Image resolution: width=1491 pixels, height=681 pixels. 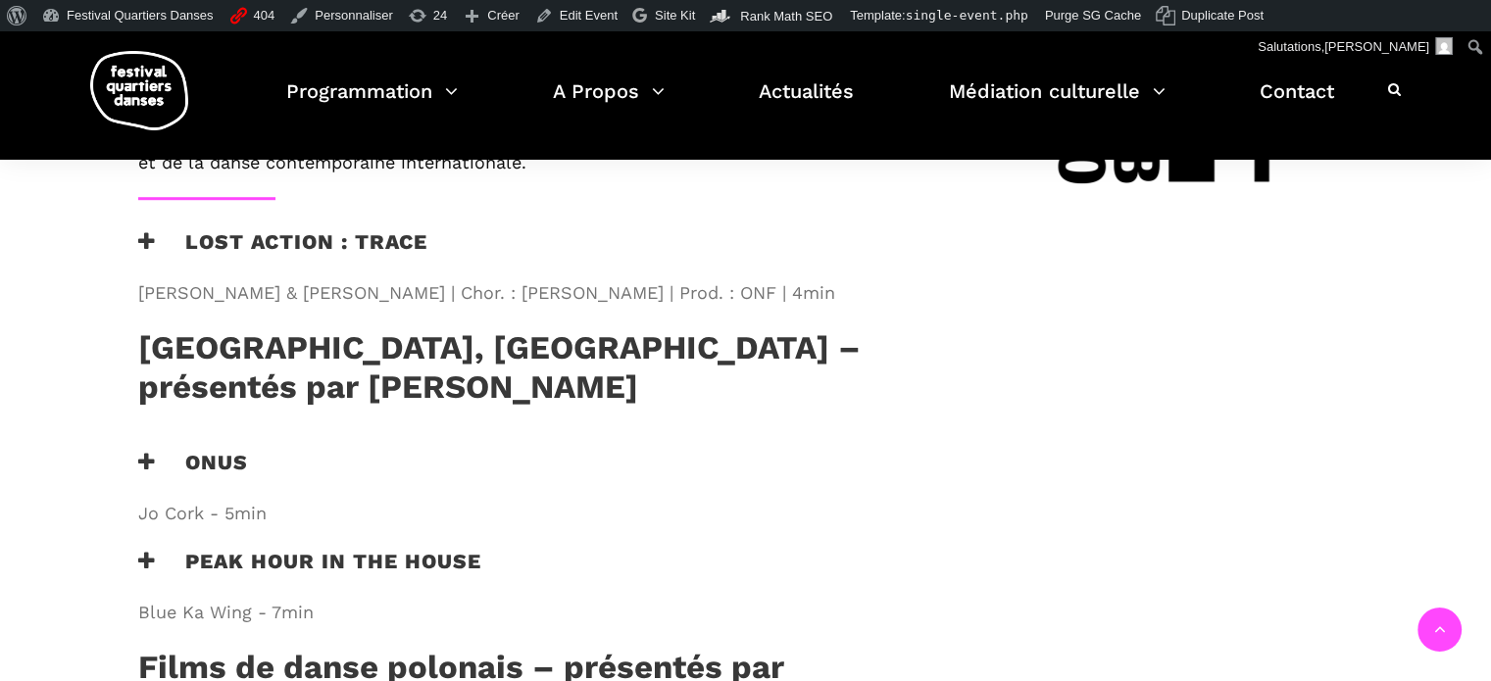 I want to click on span: Blue Ka Wing - 7min, so click(x=524, y=613).